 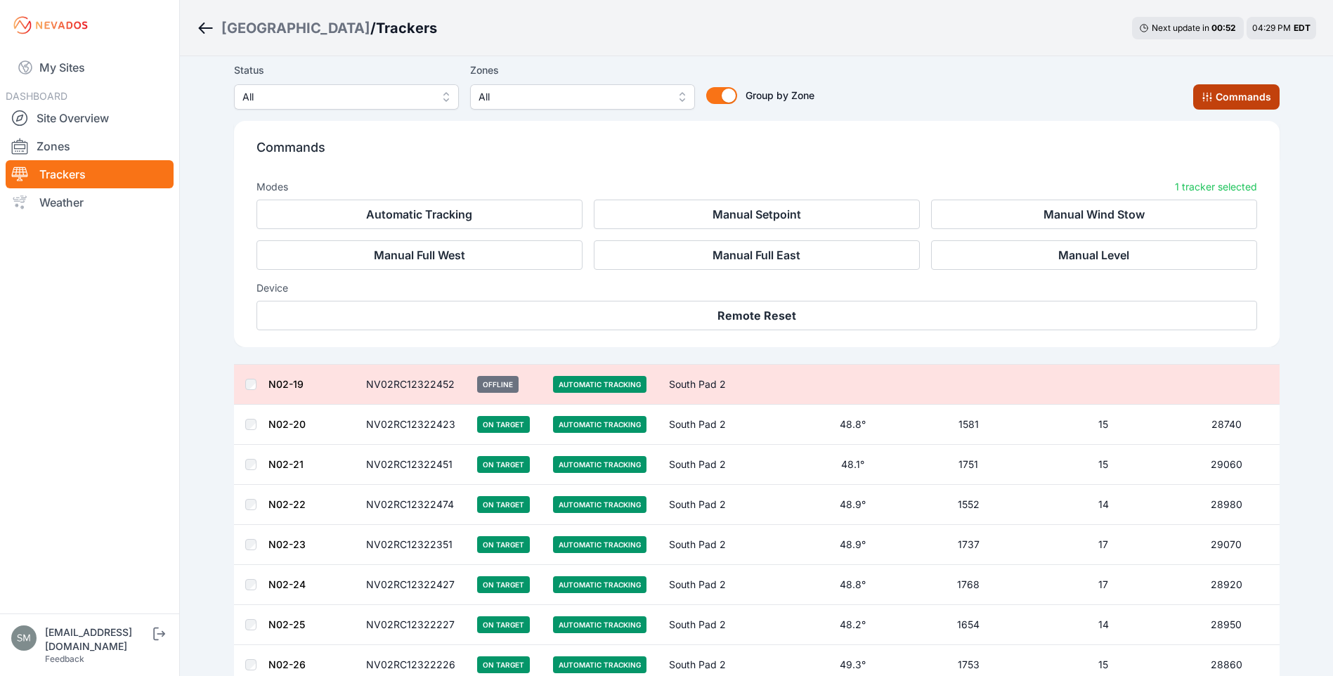 I want to click on label: Status, so click(x=346, y=70).